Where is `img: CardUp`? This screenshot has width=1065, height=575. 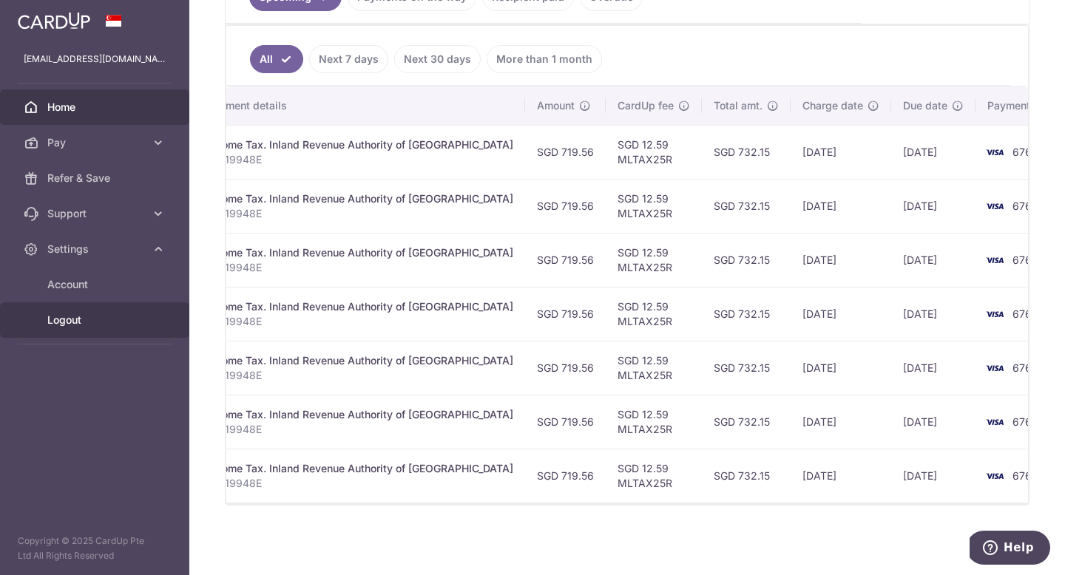
img: CardUp is located at coordinates (54, 21).